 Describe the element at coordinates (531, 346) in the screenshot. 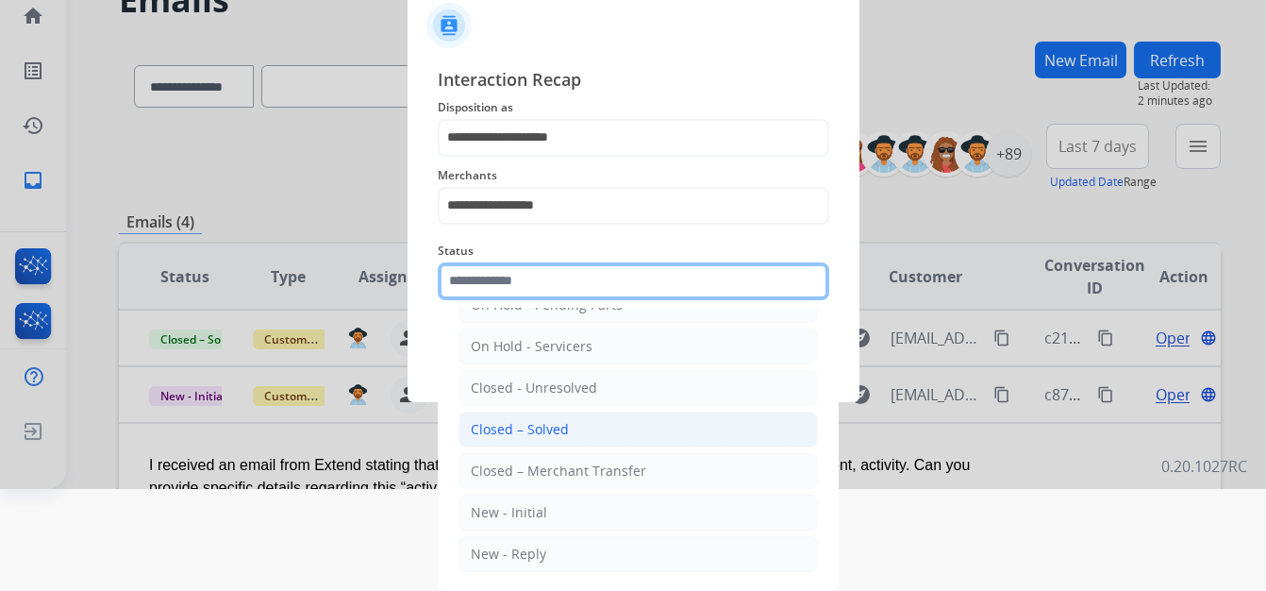

I see `div: On Hold - Servicers` at that location.